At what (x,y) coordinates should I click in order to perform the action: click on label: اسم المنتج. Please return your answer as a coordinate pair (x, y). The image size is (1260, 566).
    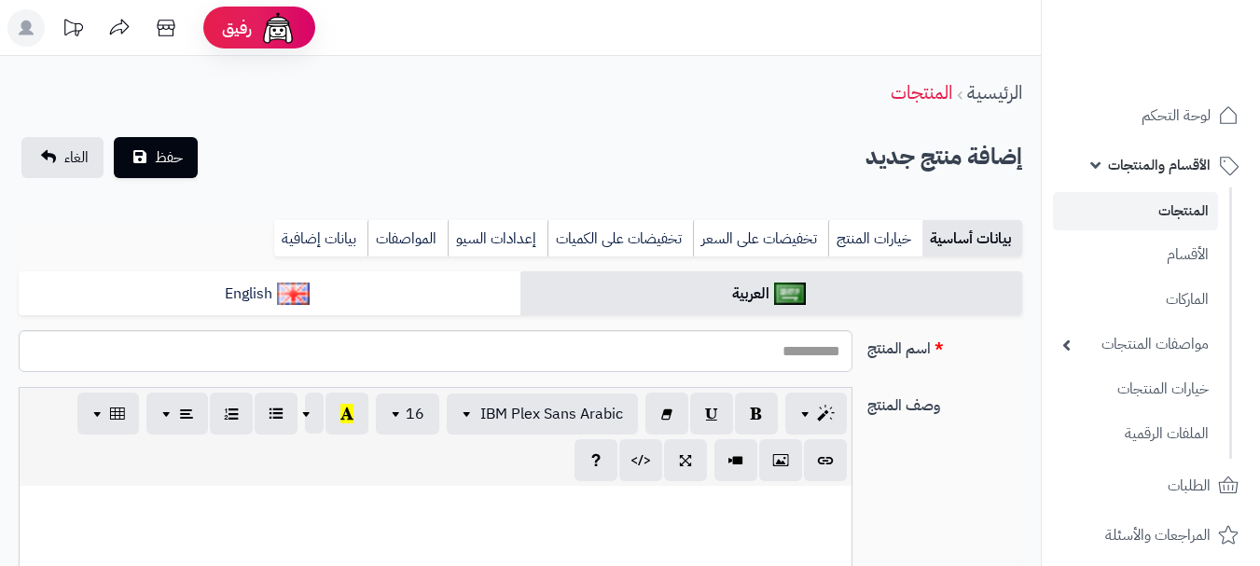
    Looking at the image, I should click on (944, 345).